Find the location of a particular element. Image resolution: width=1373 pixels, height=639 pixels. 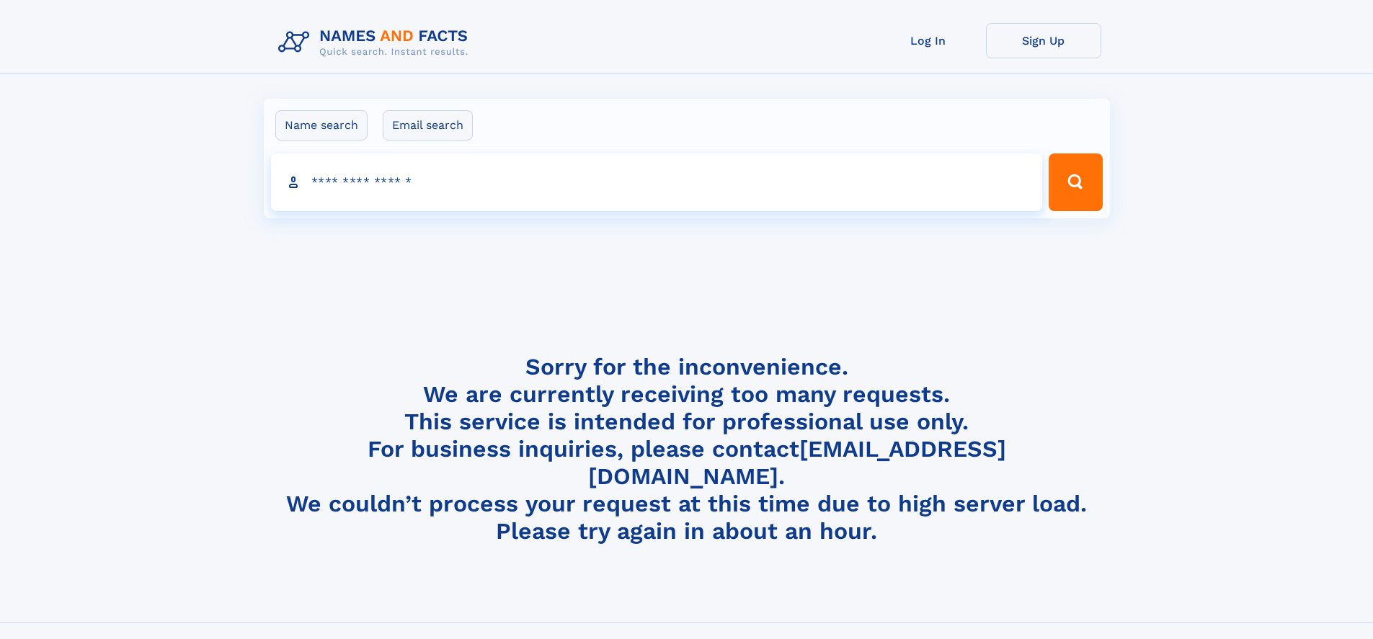

input: search input is located at coordinates (657, 182).